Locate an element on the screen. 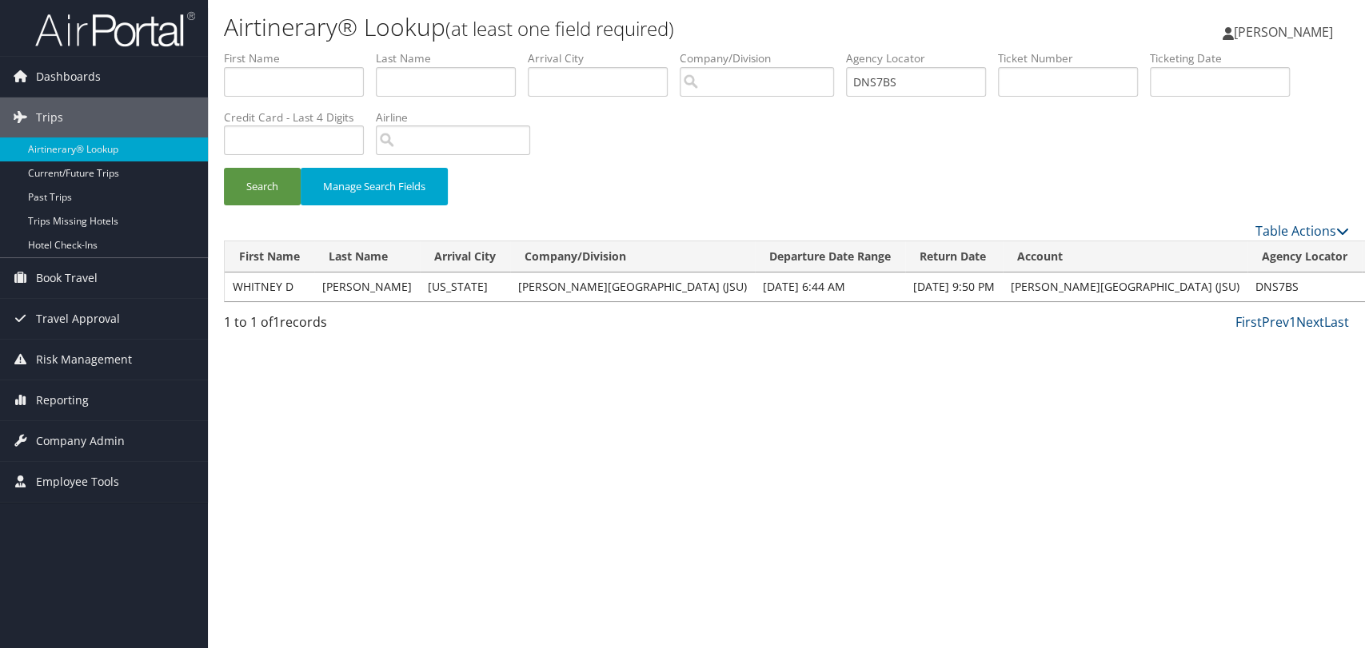 The image size is (1365, 648). a: First is located at coordinates (1248, 322).